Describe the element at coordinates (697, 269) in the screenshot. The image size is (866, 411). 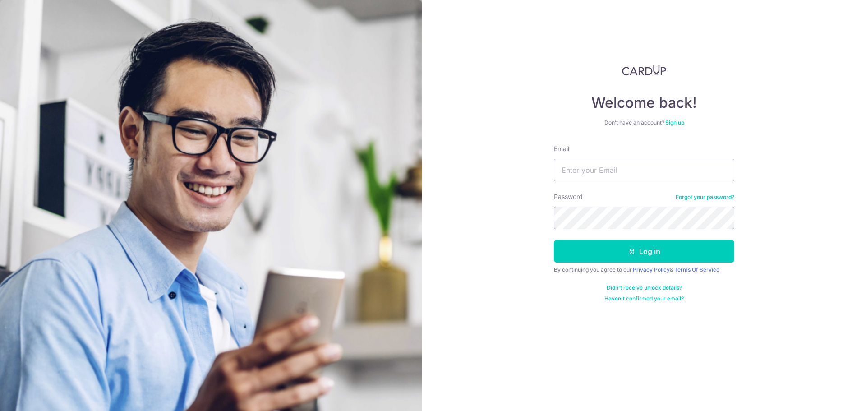
I see `a: Terms Of Service` at that location.